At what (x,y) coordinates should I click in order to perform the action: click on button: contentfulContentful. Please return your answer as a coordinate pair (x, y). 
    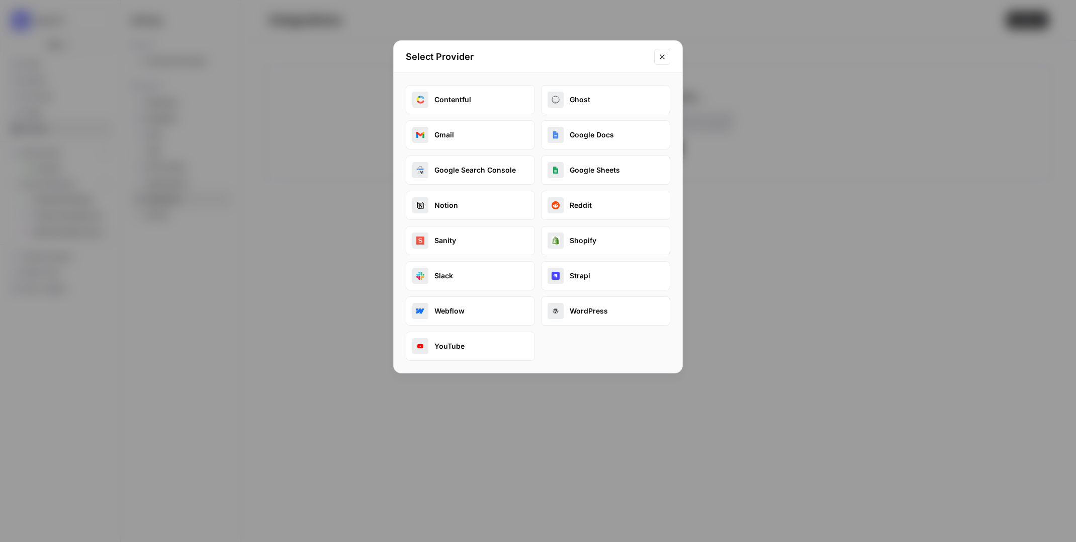
    Looking at the image, I should click on (470, 100).